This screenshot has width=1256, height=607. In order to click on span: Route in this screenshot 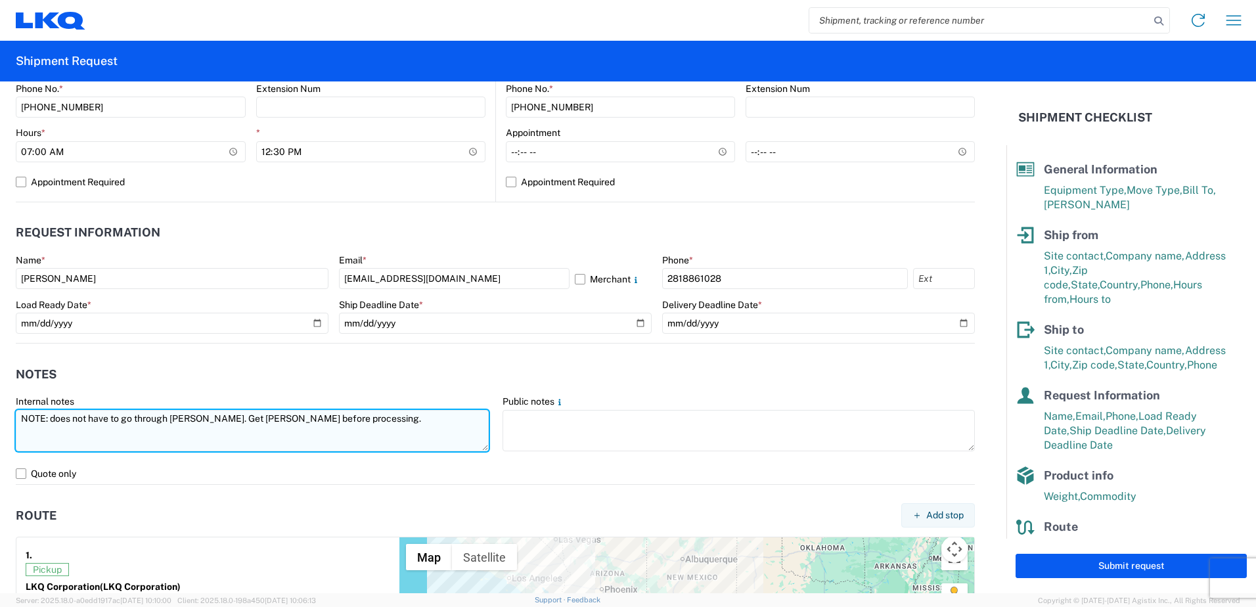, I will do `click(1061, 526)`.